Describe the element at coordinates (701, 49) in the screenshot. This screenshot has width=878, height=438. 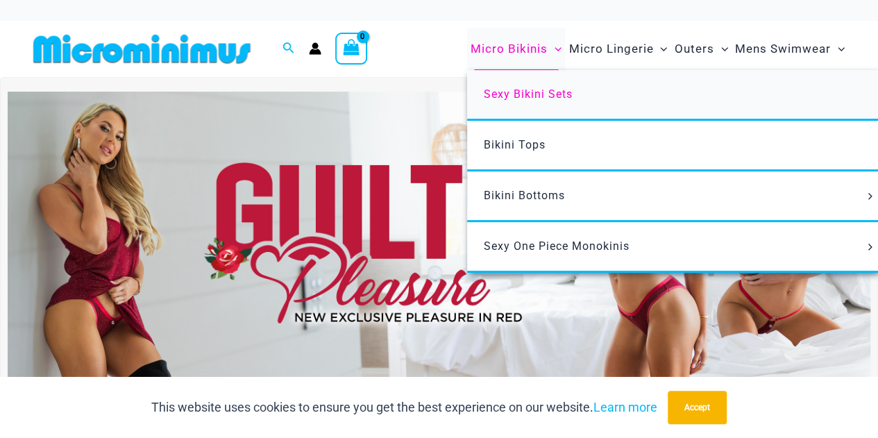
I see `a: OutersMenu ToggleMenu Toggle` at that location.